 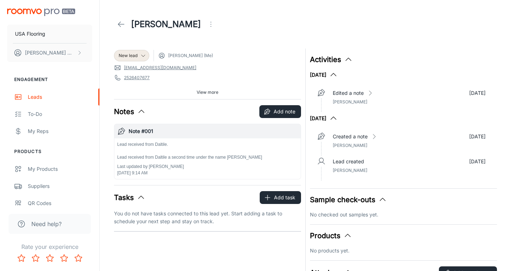 What do you see at coordinates (60, 131) in the screenshot?
I see `div: My Reps` at bounding box center [60, 131].